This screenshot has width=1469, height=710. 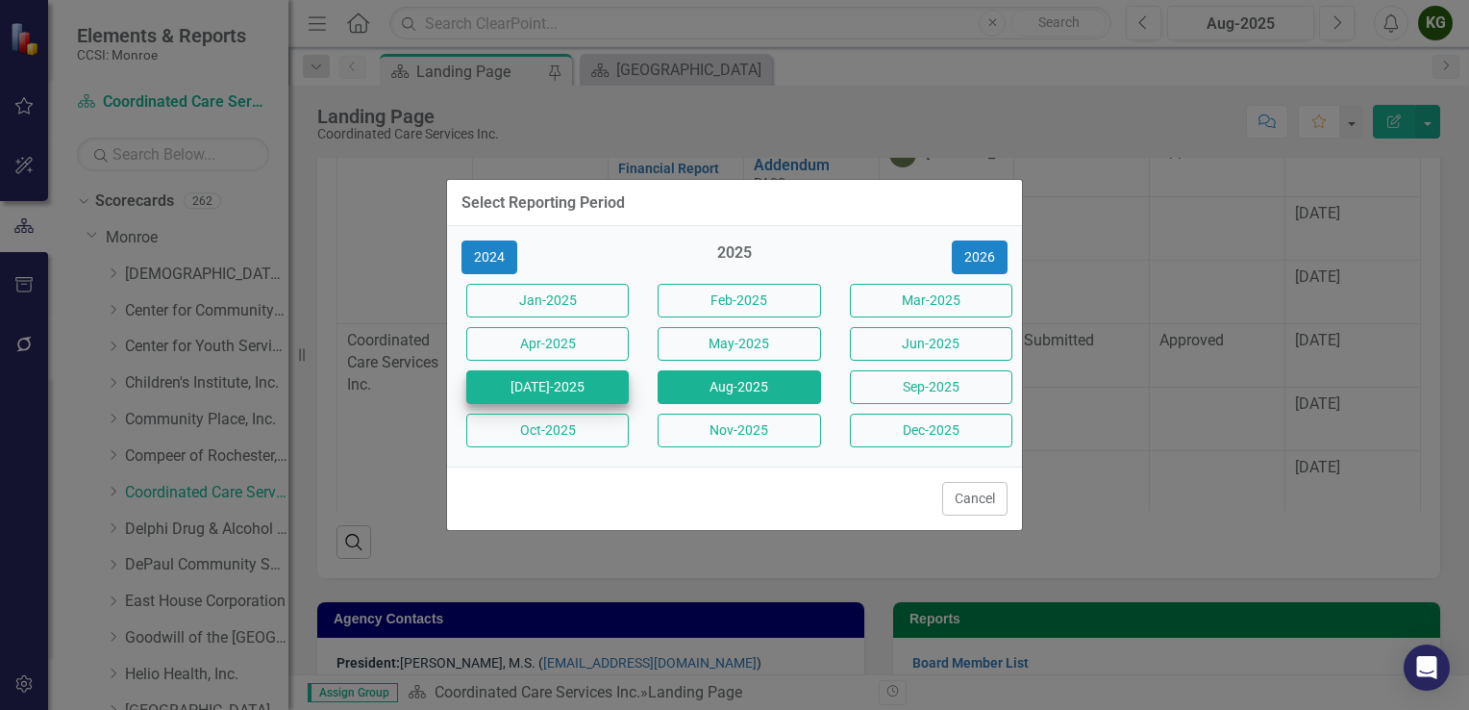 What do you see at coordinates (738, 387) in the screenshot?
I see `button: Aug-2025` at bounding box center [738, 387].